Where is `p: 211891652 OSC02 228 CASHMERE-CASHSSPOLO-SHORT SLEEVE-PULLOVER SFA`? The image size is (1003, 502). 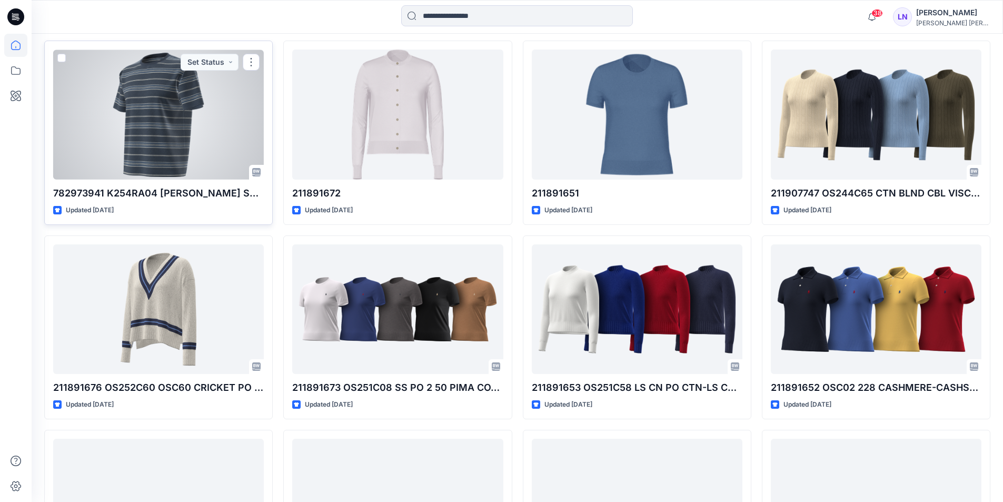 p: 211891652 OSC02 228 CASHMERE-CASHSSPOLO-SHORT SLEEVE-PULLOVER SFA is located at coordinates (876, 387).